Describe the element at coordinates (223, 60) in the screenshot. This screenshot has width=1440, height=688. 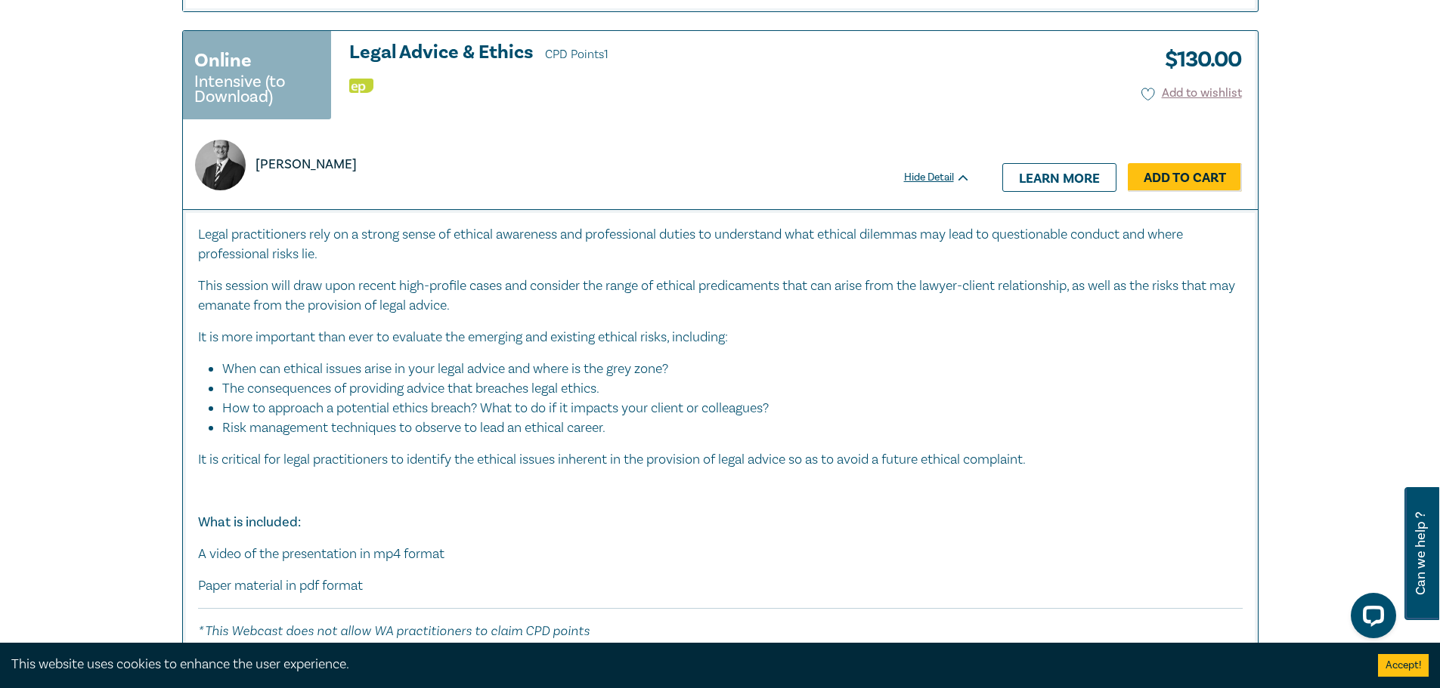
I see `h3: Online` at that location.